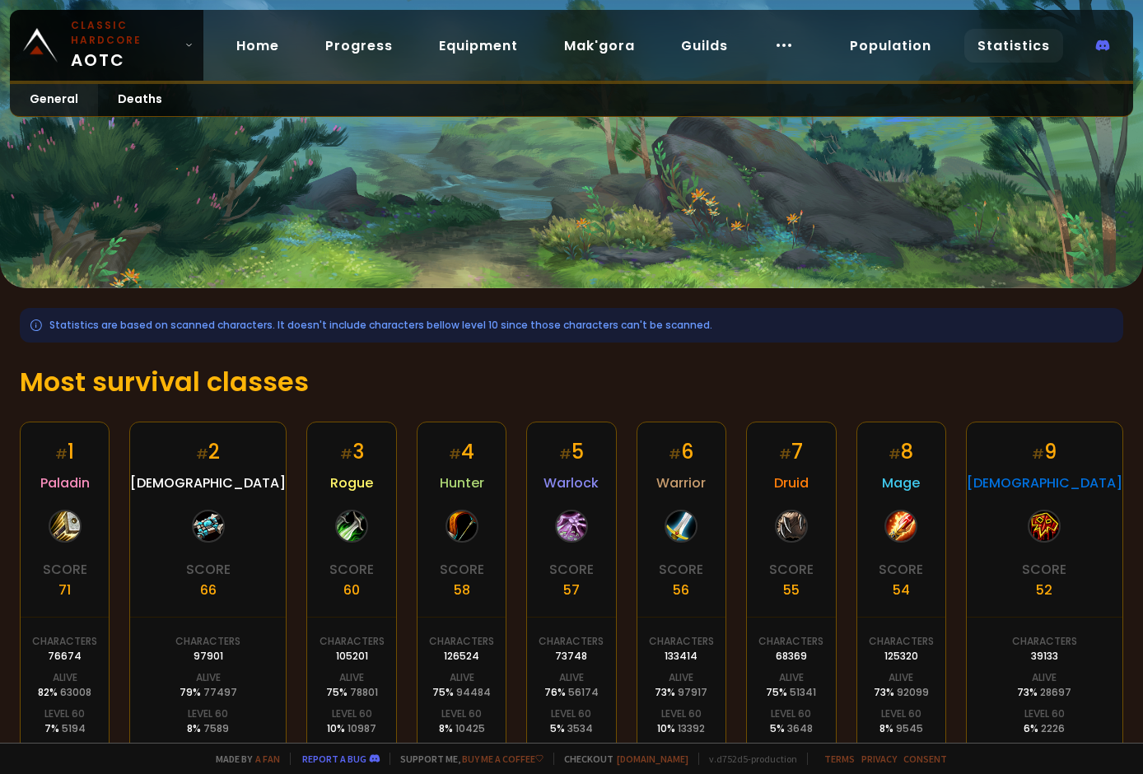 This screenshot has width=1143, height=774. I want to click on span: Warrior, so click(681, 482).